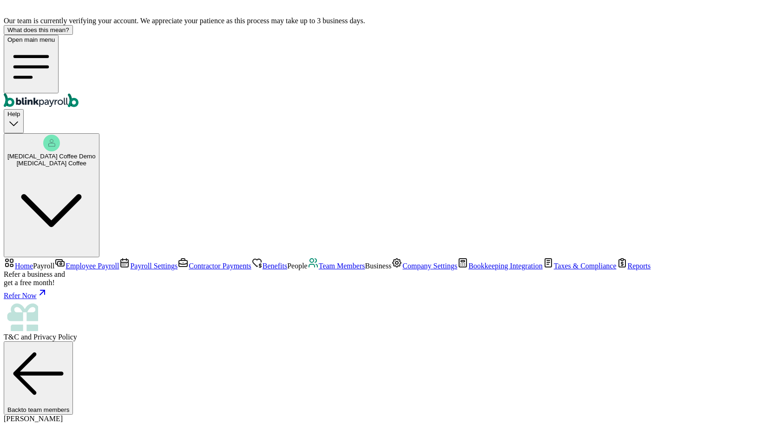  Describe the element at coordinates (44, 266) in the screenshot. I see `span: Payroll` at that location.